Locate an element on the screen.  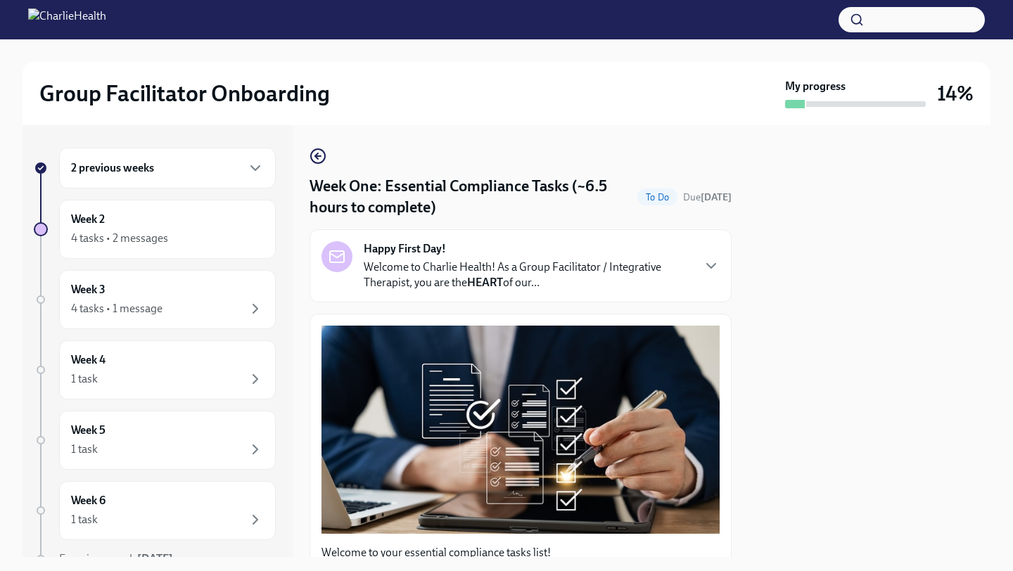
h6: Week 3 is located at coordinates (88, 290).